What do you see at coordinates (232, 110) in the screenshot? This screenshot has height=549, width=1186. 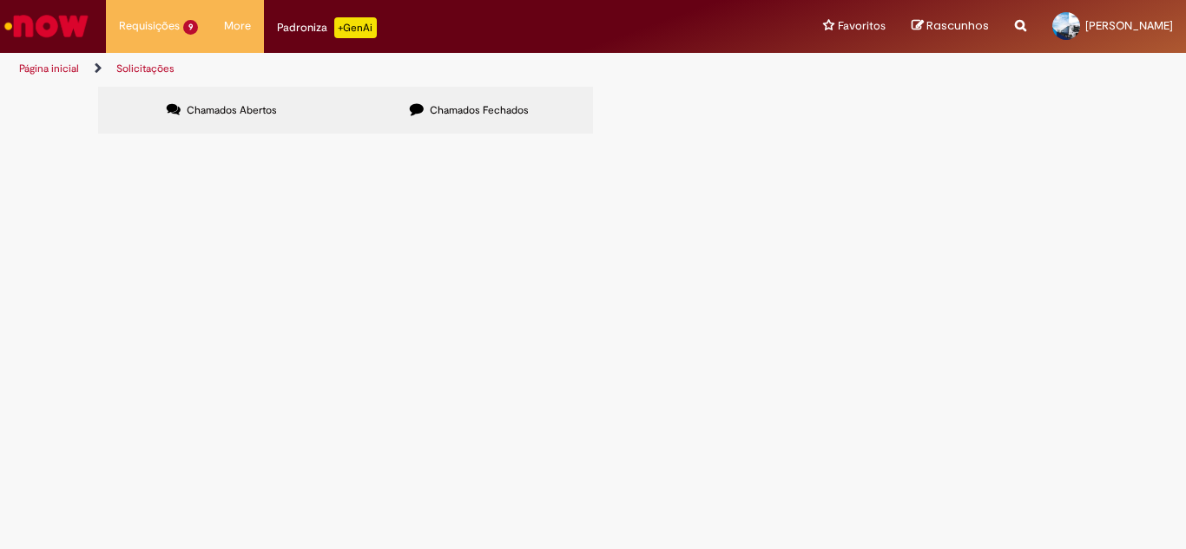 I see `span: Chamados Abertos` at bounding box center [232, 110].